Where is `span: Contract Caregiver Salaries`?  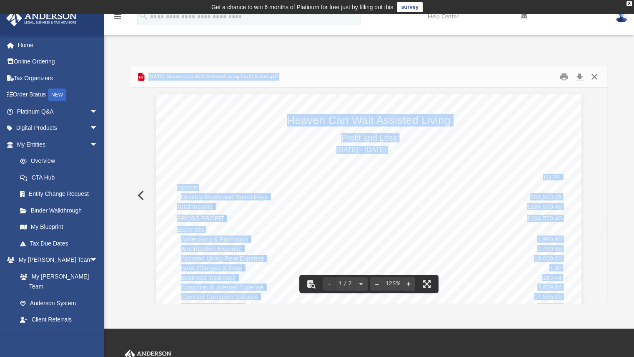 span: Contract Caregiver Salaries is located at coordinates (219, 296).